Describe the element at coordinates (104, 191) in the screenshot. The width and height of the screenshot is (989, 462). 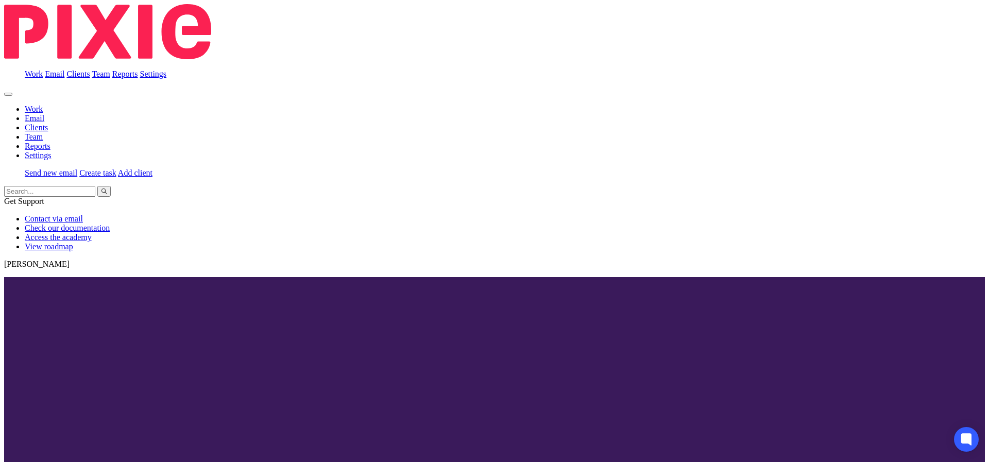
I see `button: Search` at that location.